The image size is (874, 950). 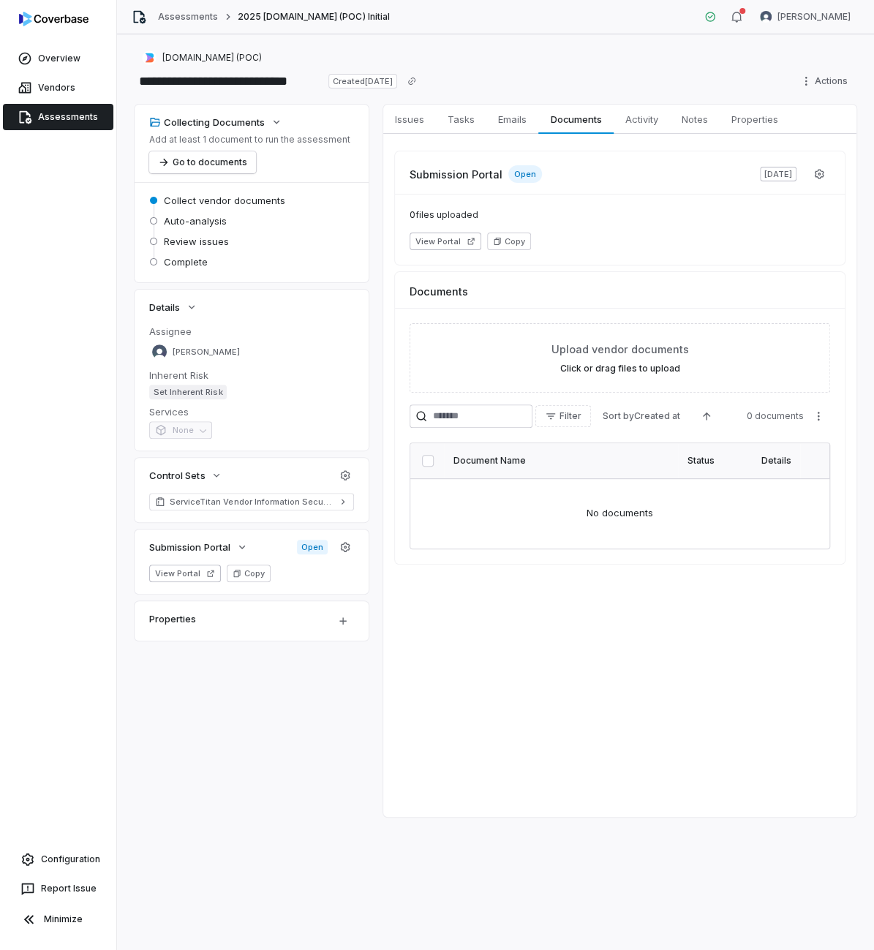 I want to click on div: Collecting Documents, so click(x=207, y=122).